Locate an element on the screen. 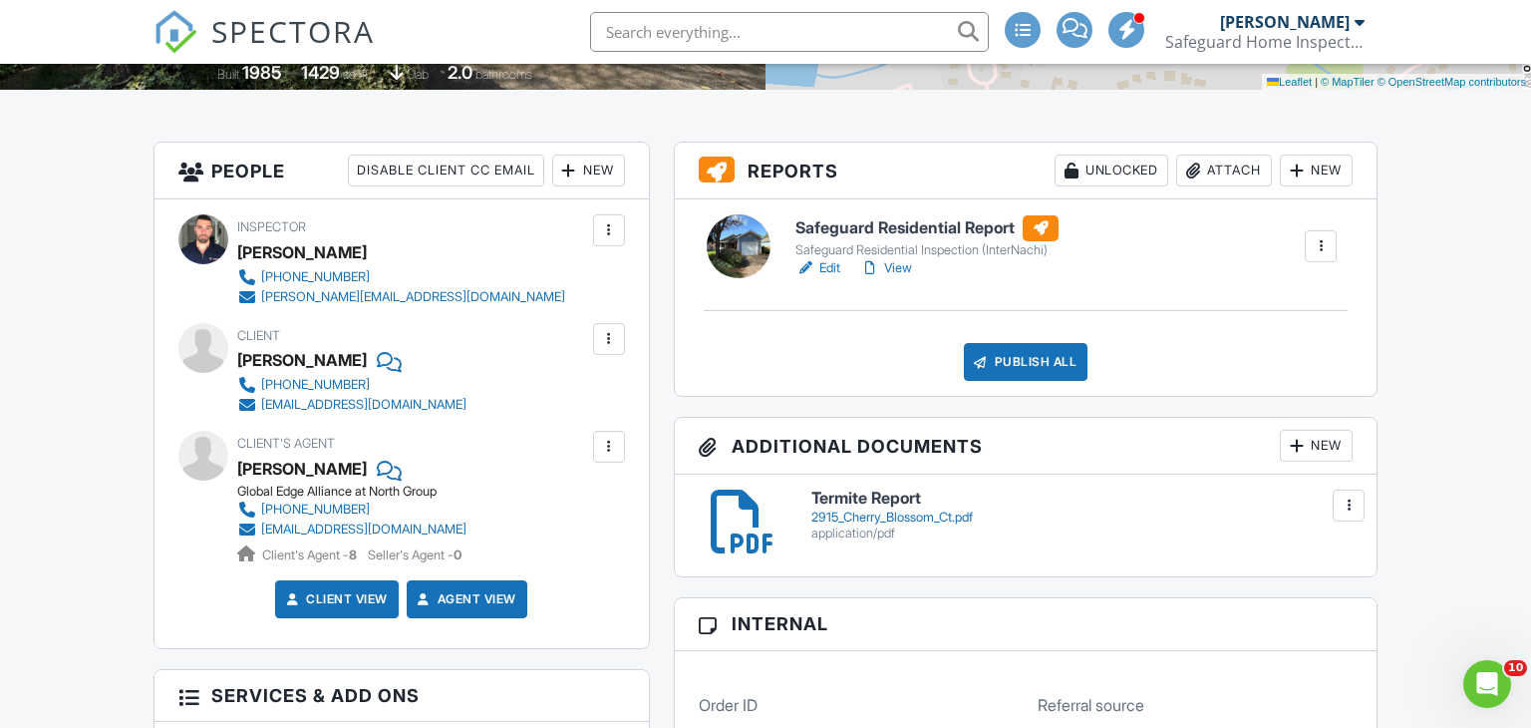  span: Inspector is located at coordinates (271, 226).